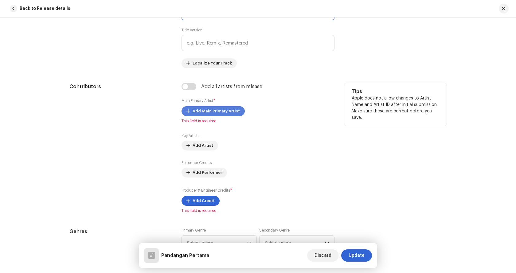 The width and height of the screenshot is (516, 273). I want to click on button: Discard, so click(323, 256).